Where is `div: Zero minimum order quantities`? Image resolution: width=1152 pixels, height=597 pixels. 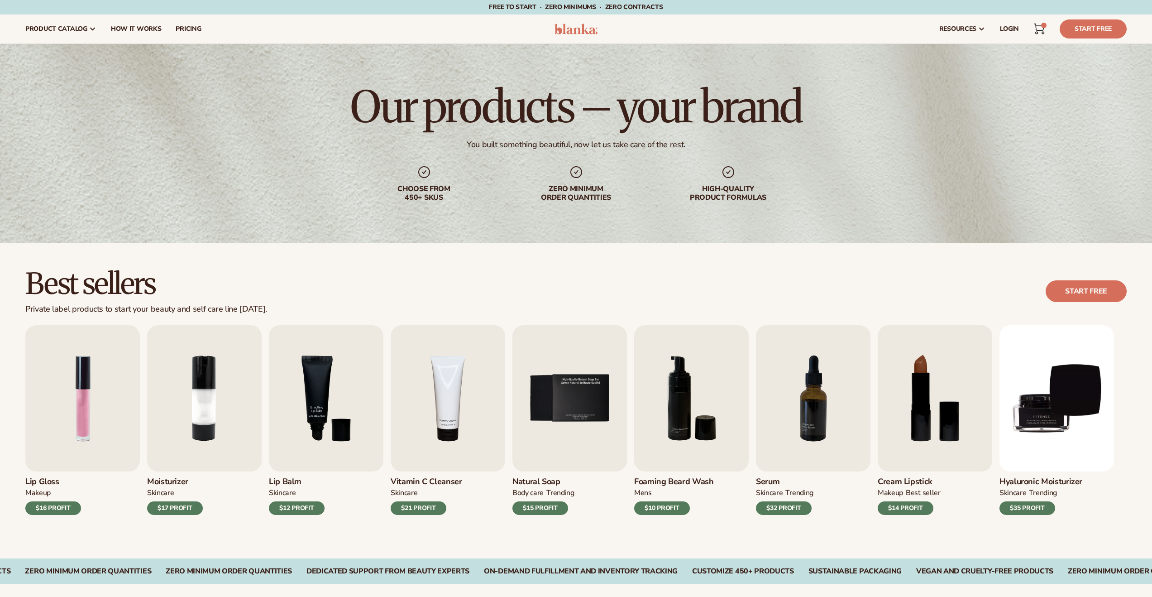
div: Zero minimum order quantities is located at coordinates (576, 193).